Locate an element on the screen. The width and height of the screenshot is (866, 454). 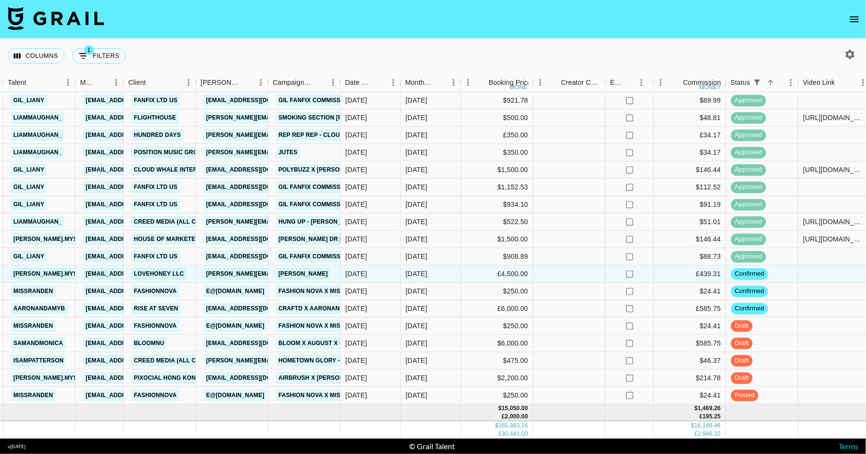
div: 30,441.00 is located at coordinates (515, 434).